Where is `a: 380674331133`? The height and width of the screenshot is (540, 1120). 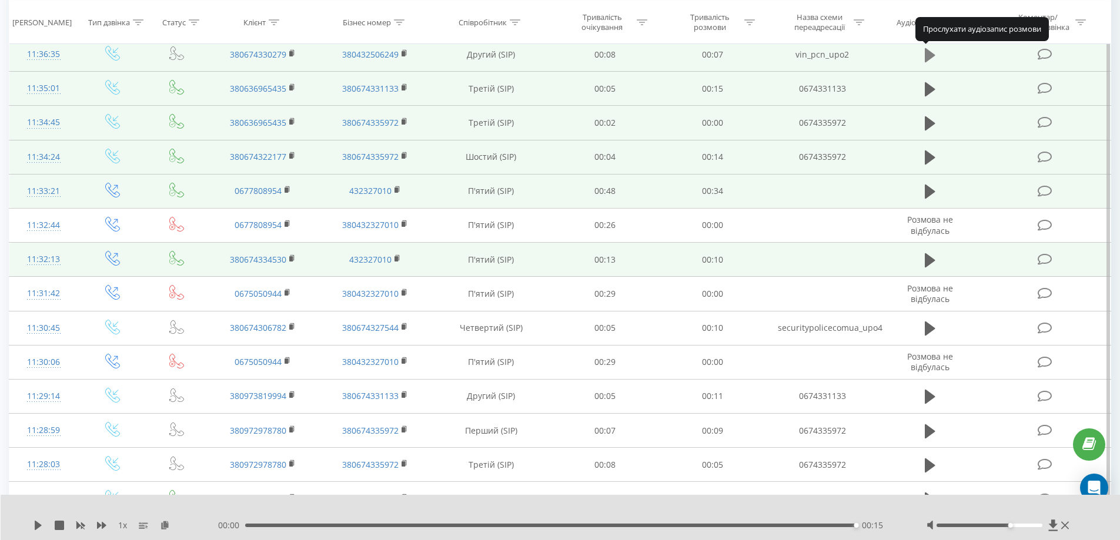
a: 380674331133 is located at coordinates (370, 396).